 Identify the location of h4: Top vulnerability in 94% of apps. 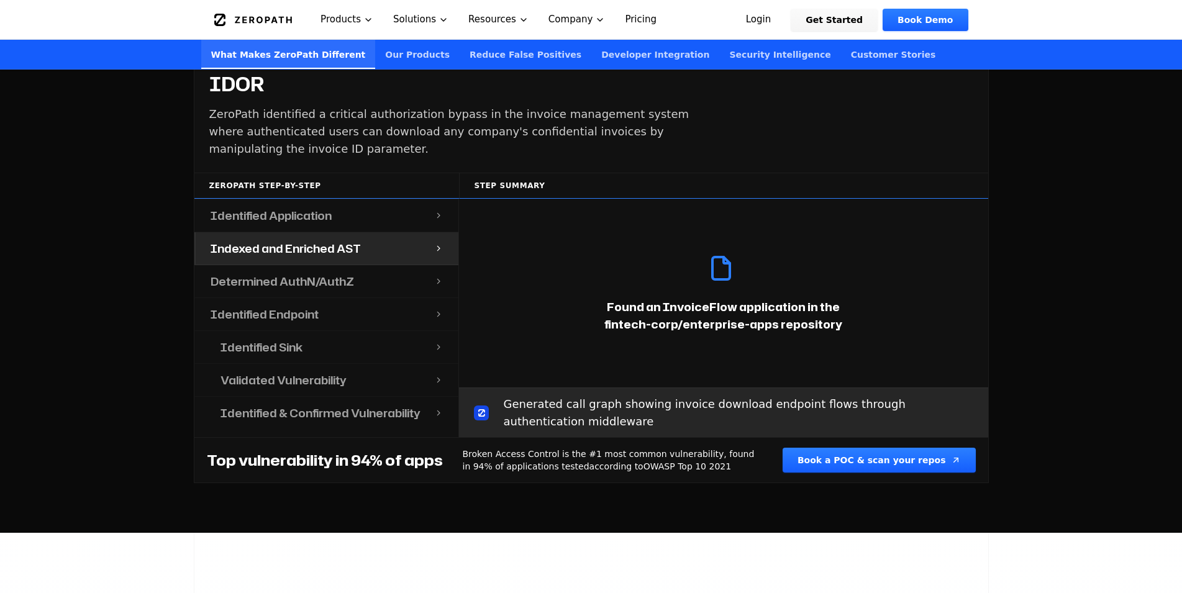
(325, 460).